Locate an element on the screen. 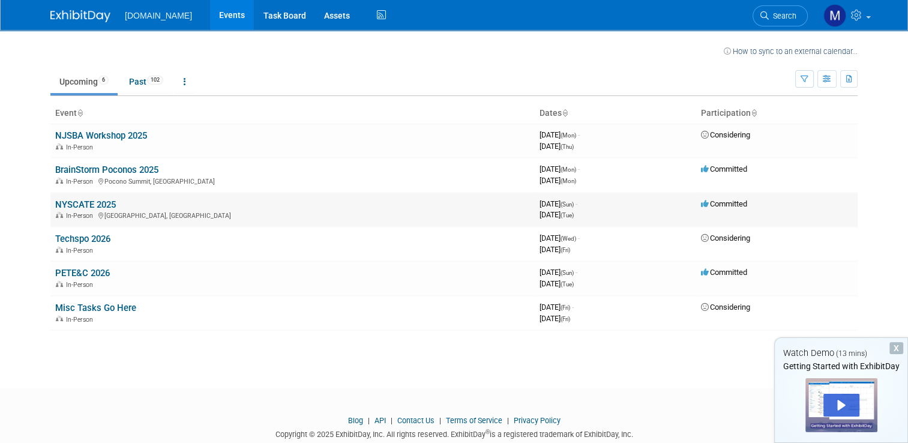 This screenshot has height=443, width=908. th: Participation is located at coordinates (776, 113).